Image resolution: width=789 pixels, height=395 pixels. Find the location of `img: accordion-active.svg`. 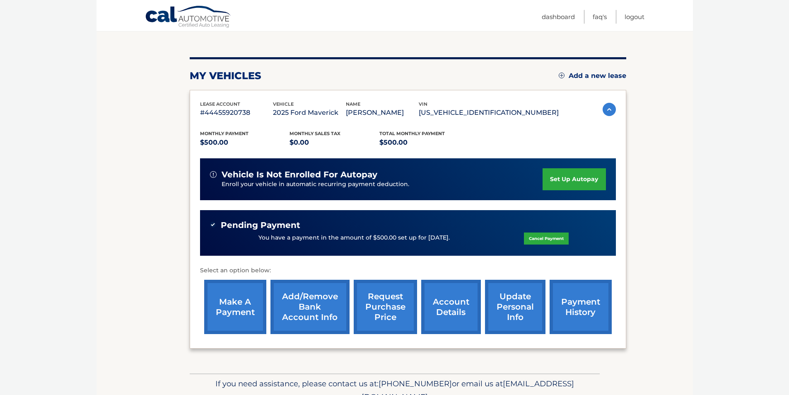

img: accordion-active.svg is located at coordinates (609, 109).